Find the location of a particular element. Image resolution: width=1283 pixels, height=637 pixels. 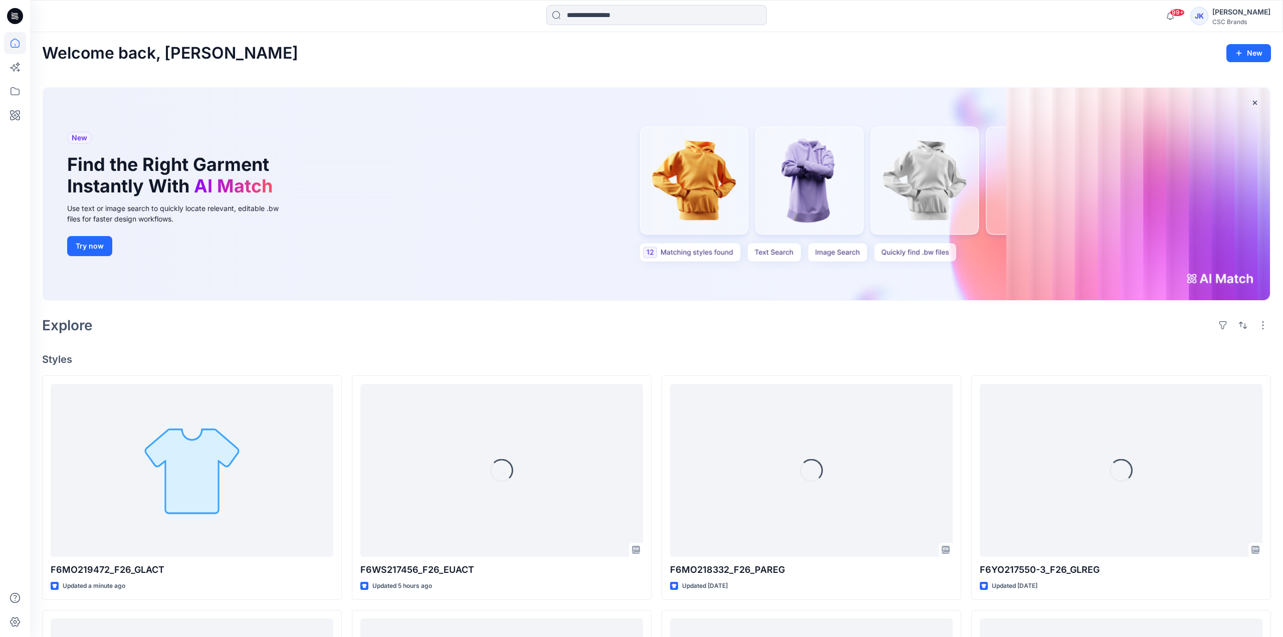

div: JK is located at coordinates (1199, 16).